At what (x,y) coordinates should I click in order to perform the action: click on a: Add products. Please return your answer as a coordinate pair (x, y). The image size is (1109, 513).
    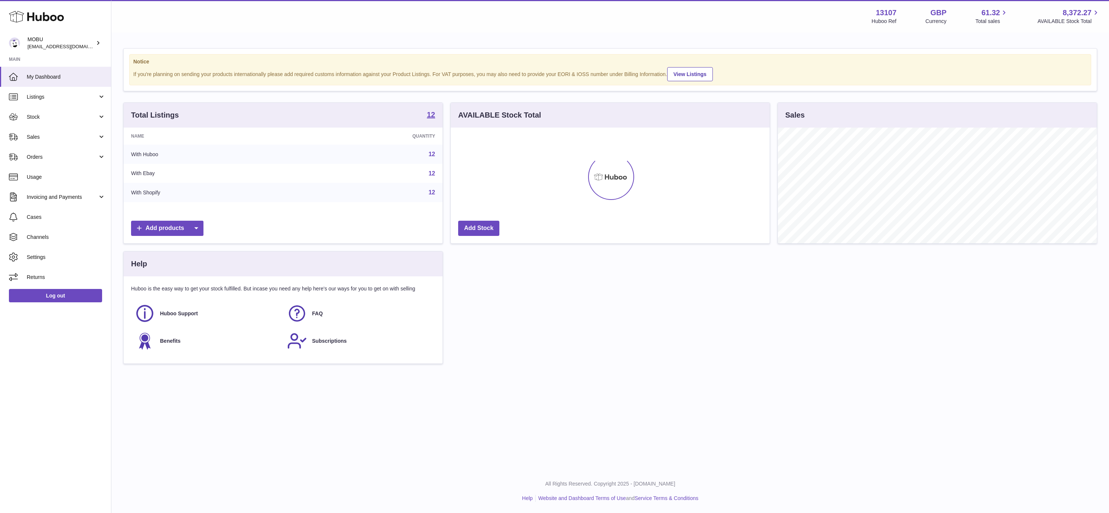
    Looking at the image, I should click on (167, 228).